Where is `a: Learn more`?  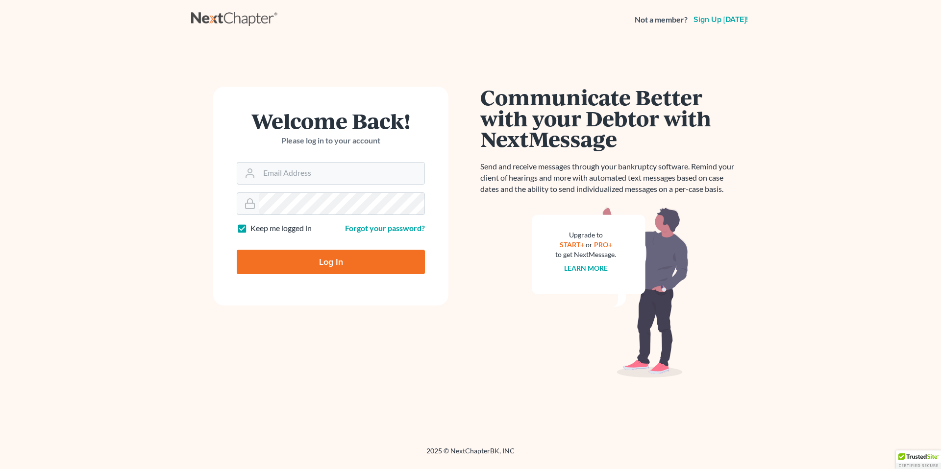 a: Learn more is located at coordinates (585, 268).